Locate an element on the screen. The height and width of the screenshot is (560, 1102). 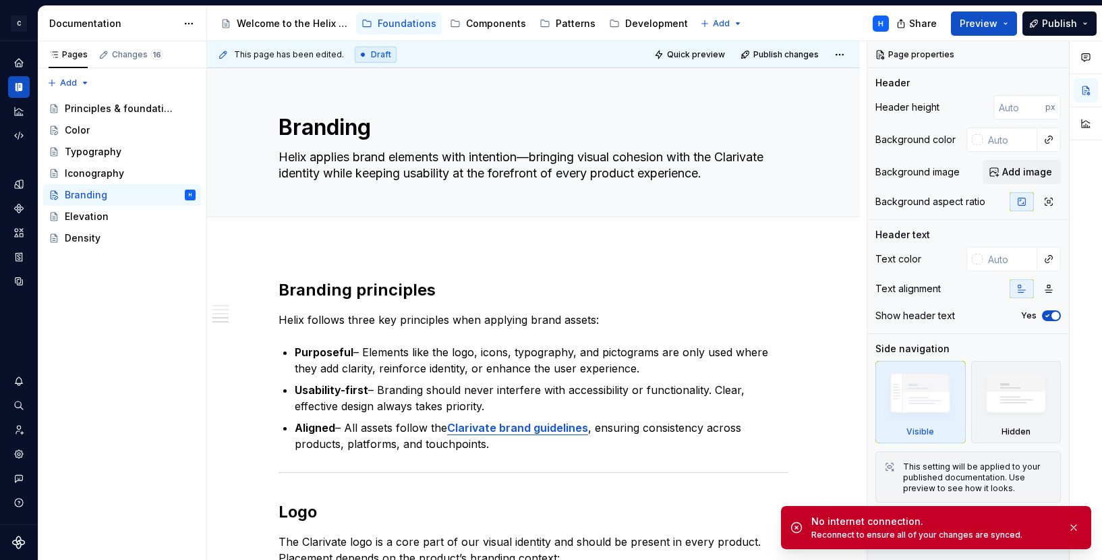
div: Analytics is located at coordinates (19, 111).